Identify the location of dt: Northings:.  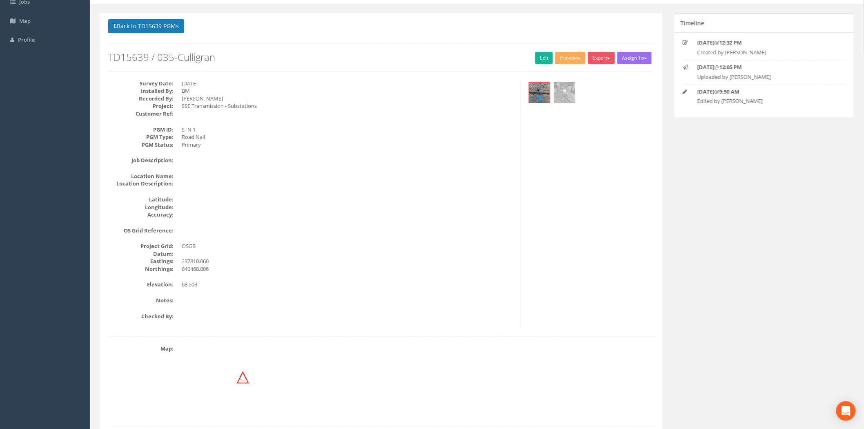
(141, 269).